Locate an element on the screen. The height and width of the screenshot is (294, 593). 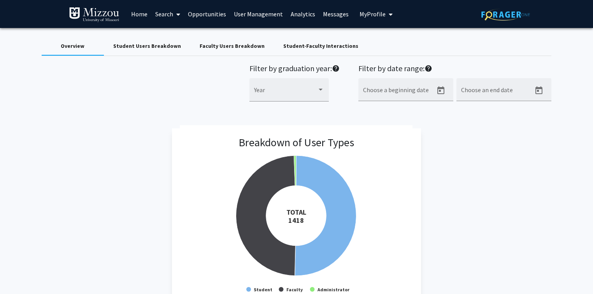
h2: Filter by graduation year: is located at coordinates (295, 69).